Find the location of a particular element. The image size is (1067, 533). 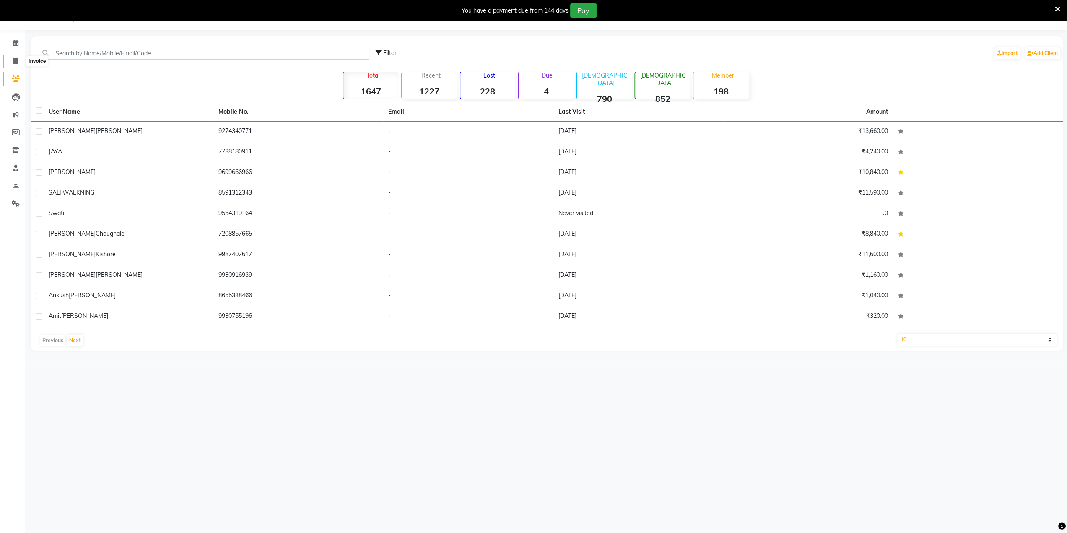

p: Lost is located at coordinates (489, 75).